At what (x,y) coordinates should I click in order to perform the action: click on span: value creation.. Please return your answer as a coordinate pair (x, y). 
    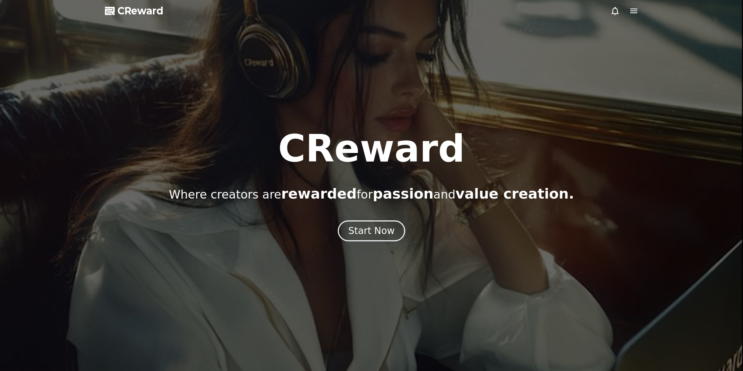
    Looking at the image, I should click on (515, 194).